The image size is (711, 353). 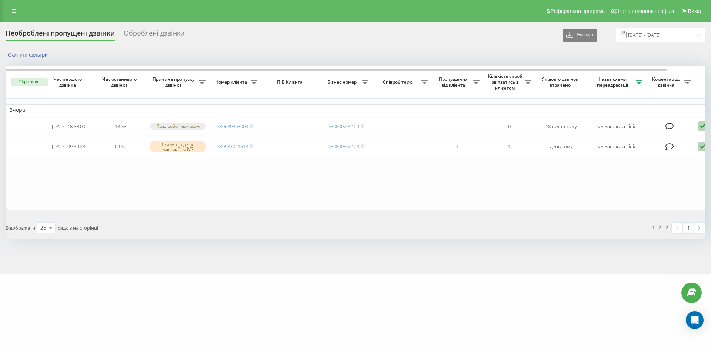 I want to click on span: Бізнес номер, so click(x=343, y=82).